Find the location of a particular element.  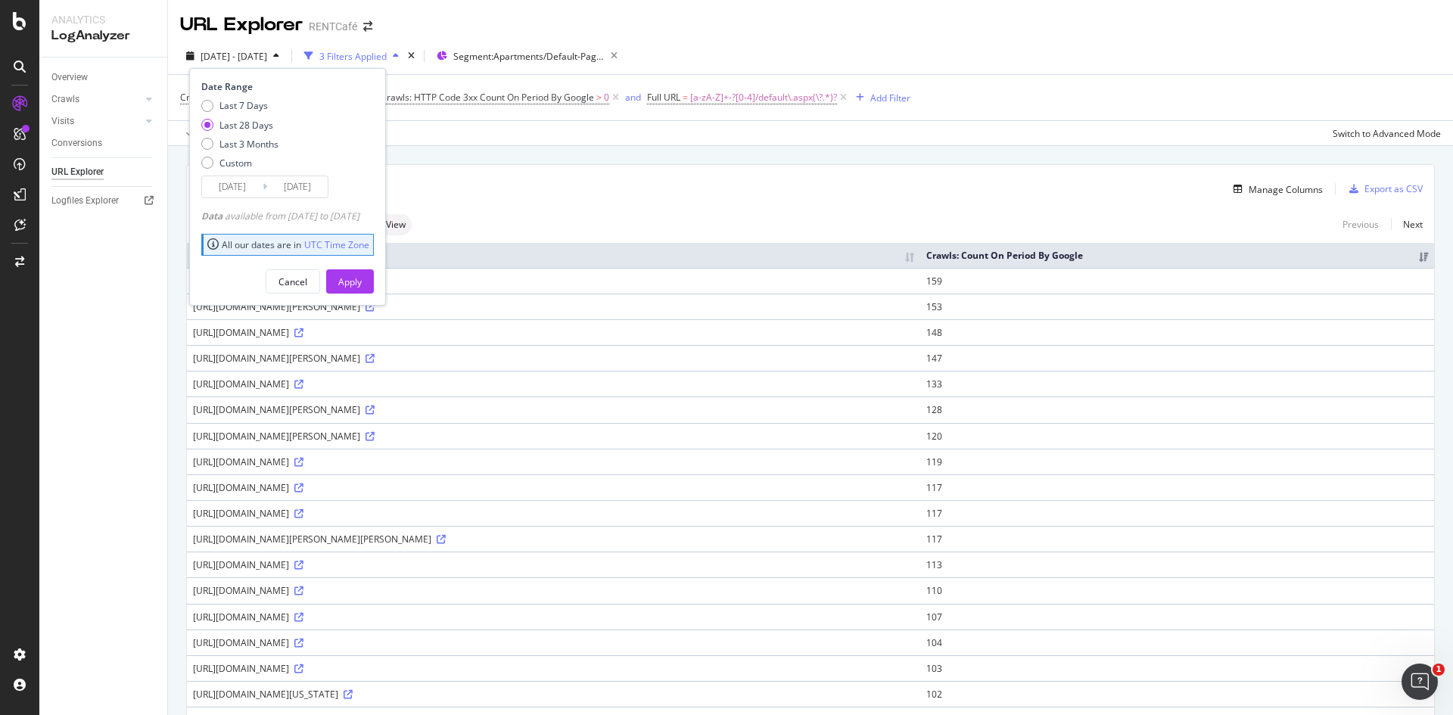

span: [a-zA-Z]+-?[0-4]/default\.aspx(\?.*)? is located at coordinates (764, 98).